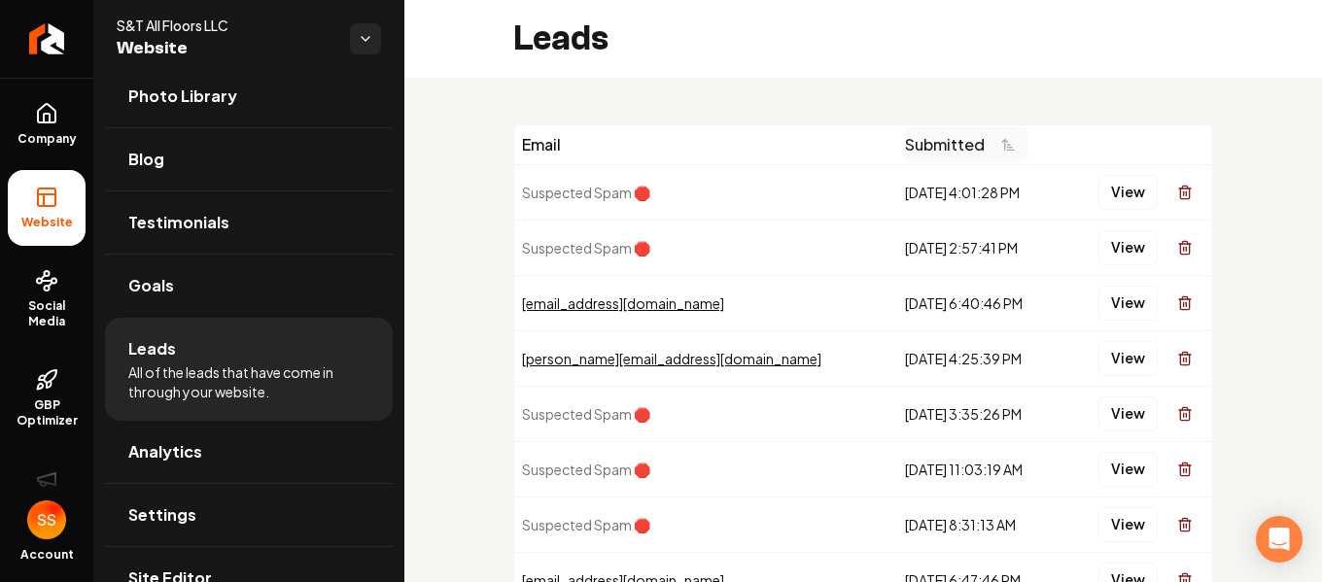 This screenshot has height=582, width=1322. I want to click on h2: Leads, so click(561, 39).